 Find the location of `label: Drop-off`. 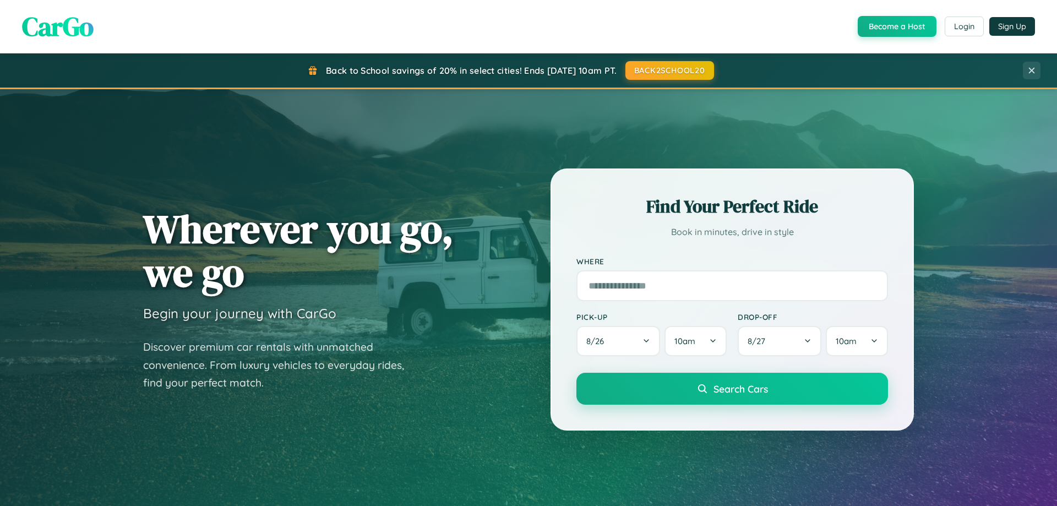

label: Drop-off is located at coordinates (812, 317).